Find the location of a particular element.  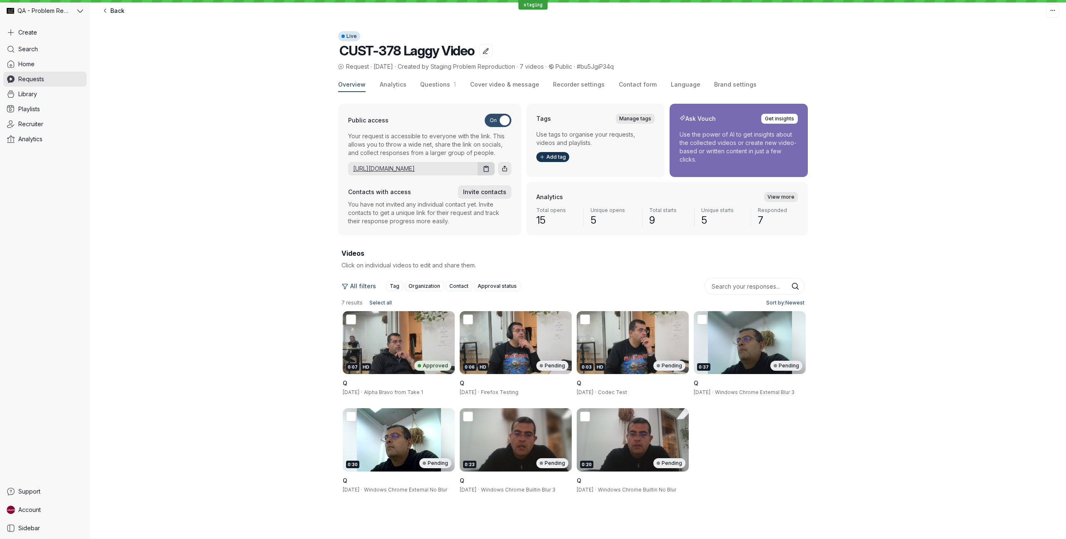

div: 0:23 is located at coordinates (470, 464).